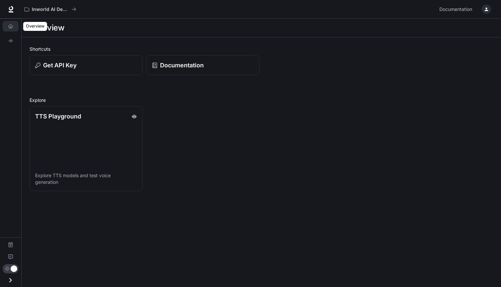 This screenshot has width=501, height=287. What do you see at coordinates (86, 179) in the screenshot?
I see `p: Explore TTS models and test voice generation` at bounding box center [86, 179].